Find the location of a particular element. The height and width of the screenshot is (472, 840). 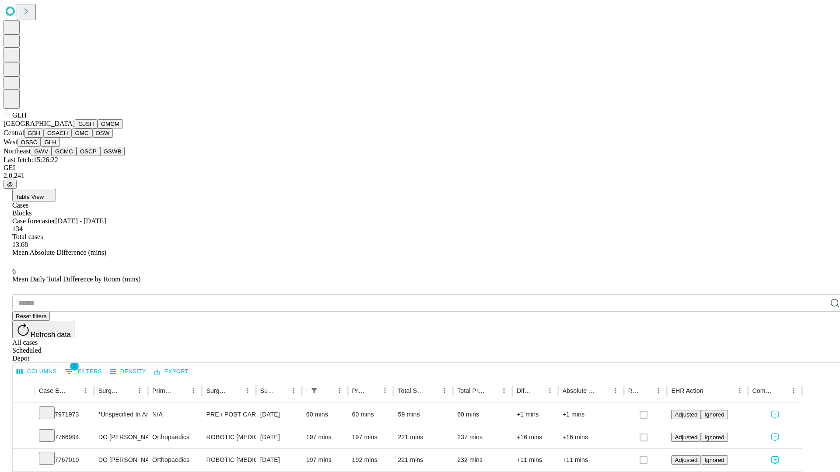

div: 7766994 is located at coordinates (64, 437).